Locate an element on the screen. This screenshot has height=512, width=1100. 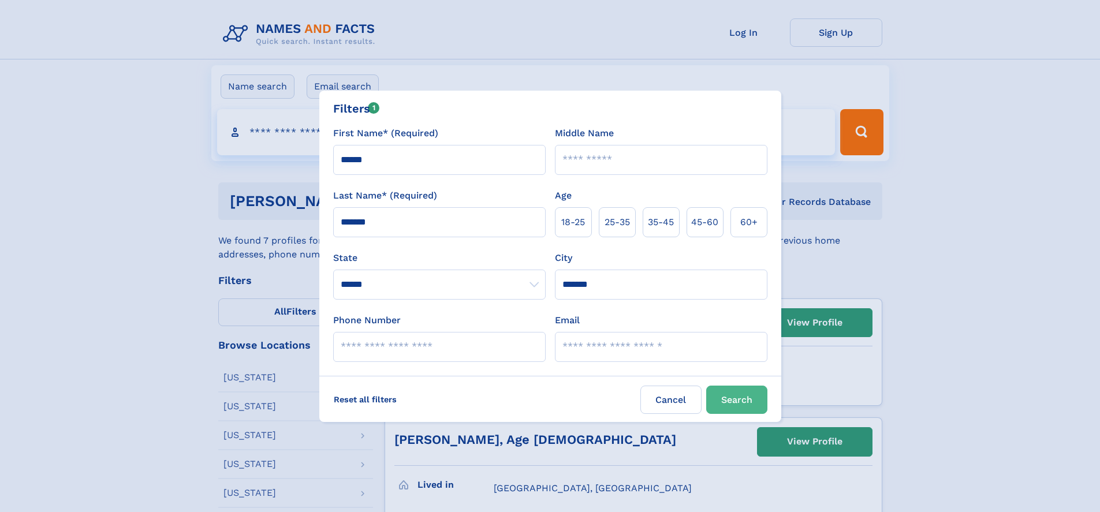
span: 18‑25 is located at coordinates (573, 222).